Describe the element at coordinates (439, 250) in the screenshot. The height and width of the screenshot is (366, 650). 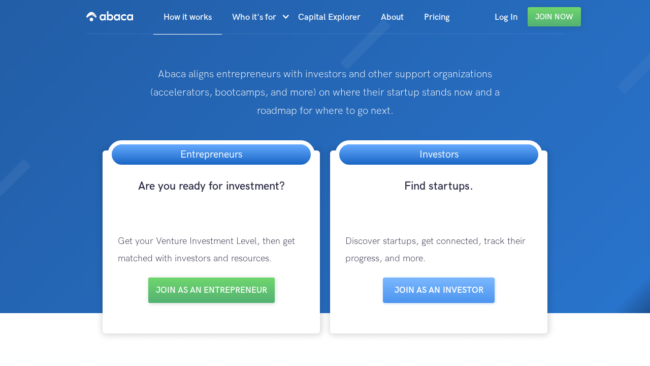
I see `p: Discover startups, get connected, track their progress, and more.` at that location.